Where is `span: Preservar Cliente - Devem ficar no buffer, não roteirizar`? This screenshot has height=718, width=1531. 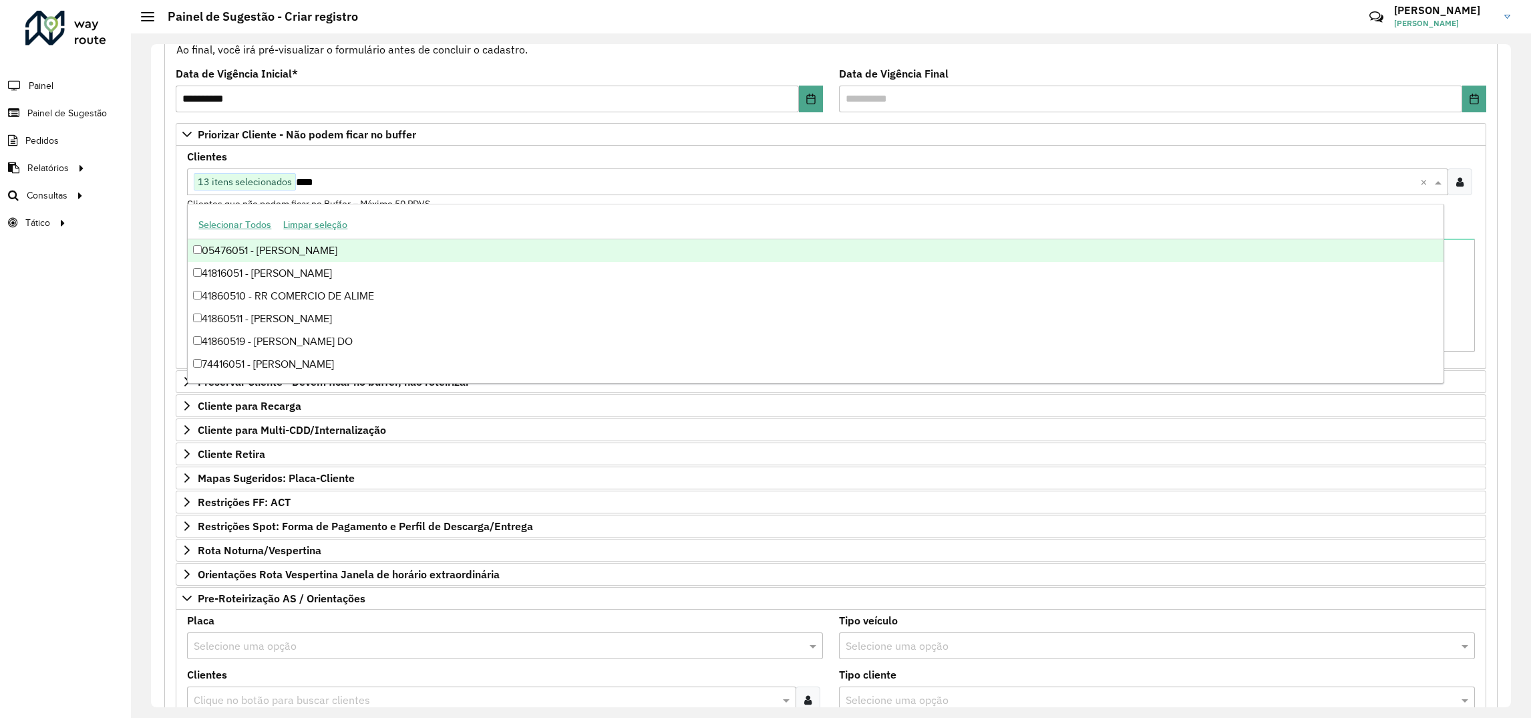 span: Preservar Cliente - Devem ficar no buffer, não roteirizar is located at coordinates (333, 382).